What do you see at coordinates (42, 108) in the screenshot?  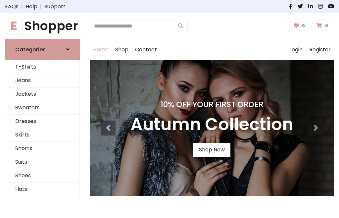 I see `a: Sweaters` at bounding box center [42, 108].